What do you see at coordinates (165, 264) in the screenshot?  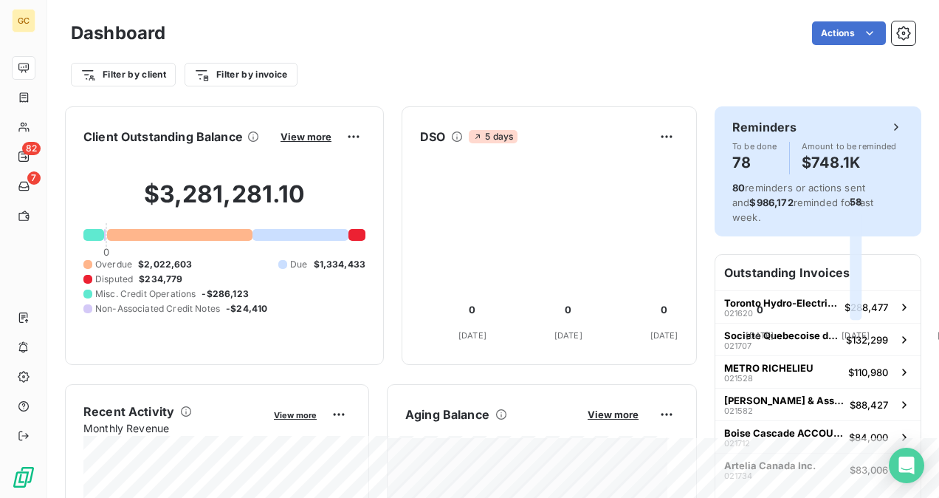 I see `span: $2,022,603` at bounding box center [165, 264].